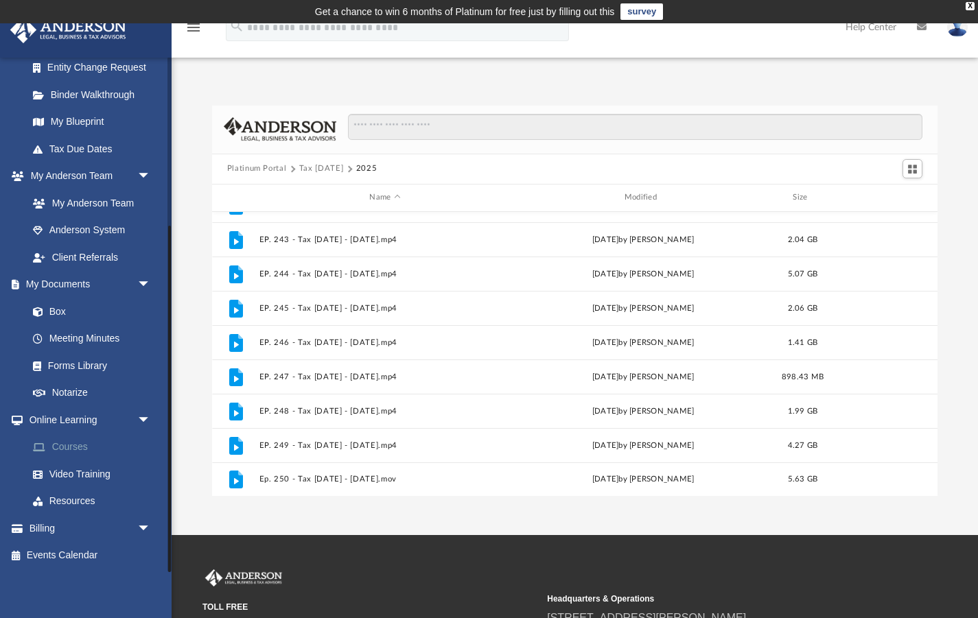 The width and height of the screenshot is (978, 618). What do you see at coordinates (802, 376) in the screenshot?
I see `span: 898.43 MB` at bounding box center [802, 376].